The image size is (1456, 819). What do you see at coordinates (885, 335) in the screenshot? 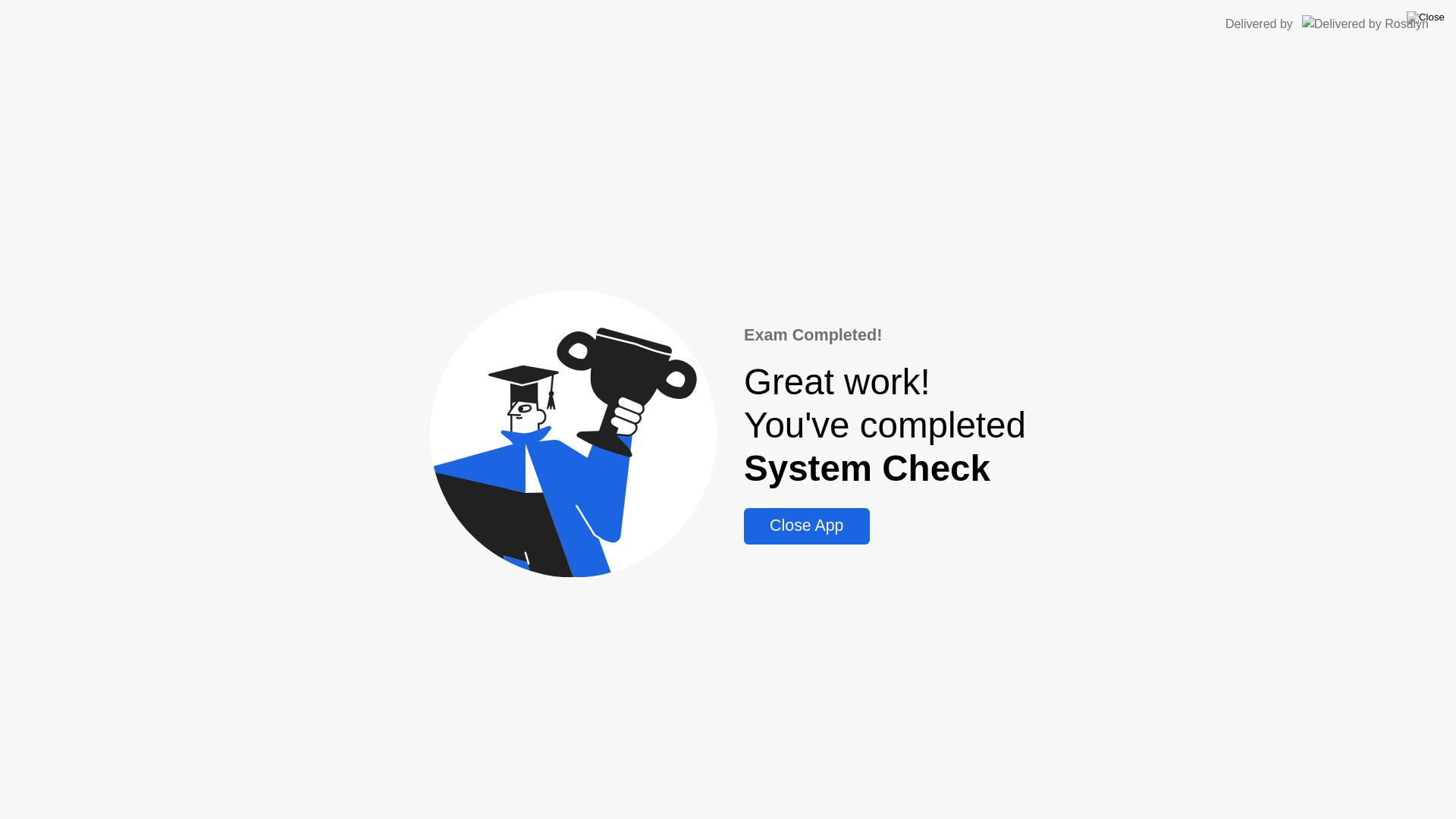
I see `div: Exam Completed!` at bounding box center [885, 335].